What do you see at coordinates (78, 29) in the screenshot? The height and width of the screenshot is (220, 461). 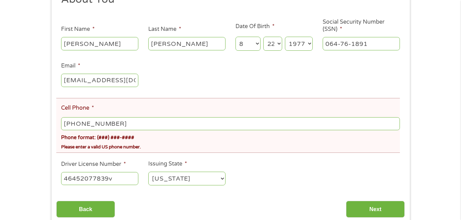 I see `label: First Name` at bounding box center [78, 29].